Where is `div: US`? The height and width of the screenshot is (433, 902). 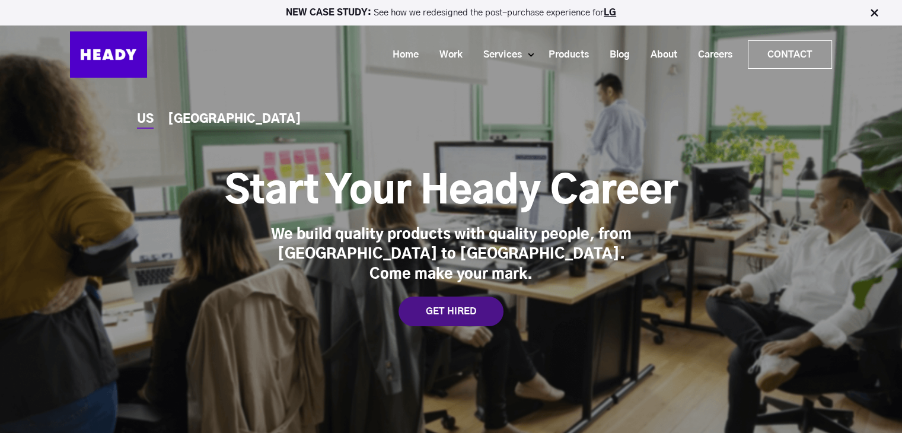 div: US is located at coordinates (145, 119).